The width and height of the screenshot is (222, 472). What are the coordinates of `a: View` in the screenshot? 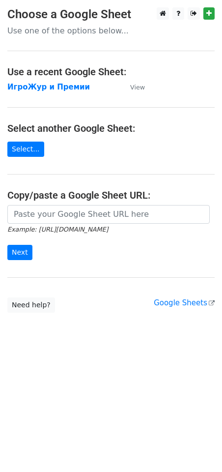 It's located at (133, 87).